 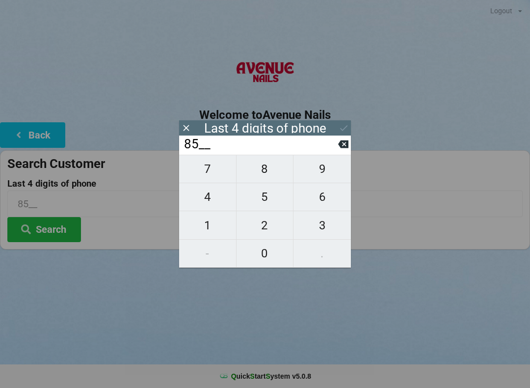 I want to click on span: 4, so click(x=208, y=197).